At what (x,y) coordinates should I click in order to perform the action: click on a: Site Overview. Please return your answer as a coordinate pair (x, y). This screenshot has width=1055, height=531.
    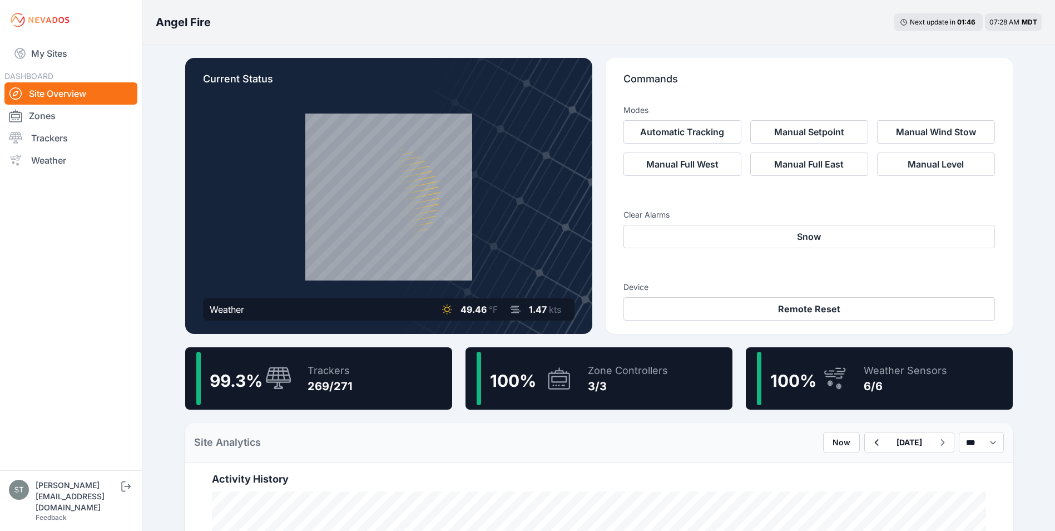
    Looking at the image, I should click on (71, 93).